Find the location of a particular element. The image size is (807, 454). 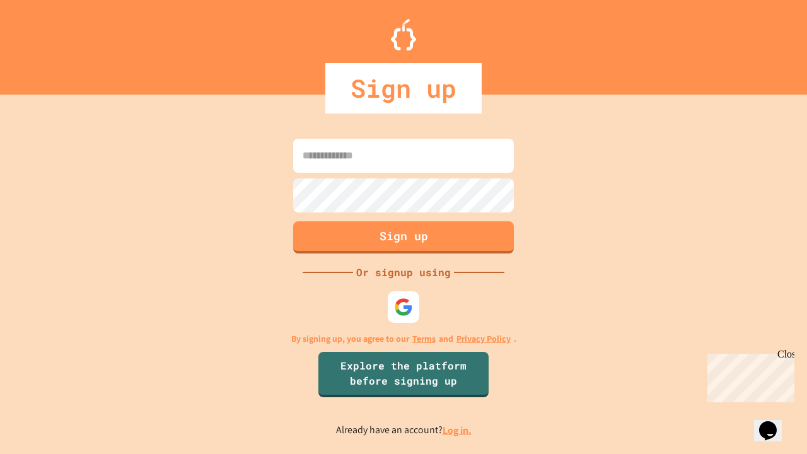

a: Terms is located at coordinates (424, 339).